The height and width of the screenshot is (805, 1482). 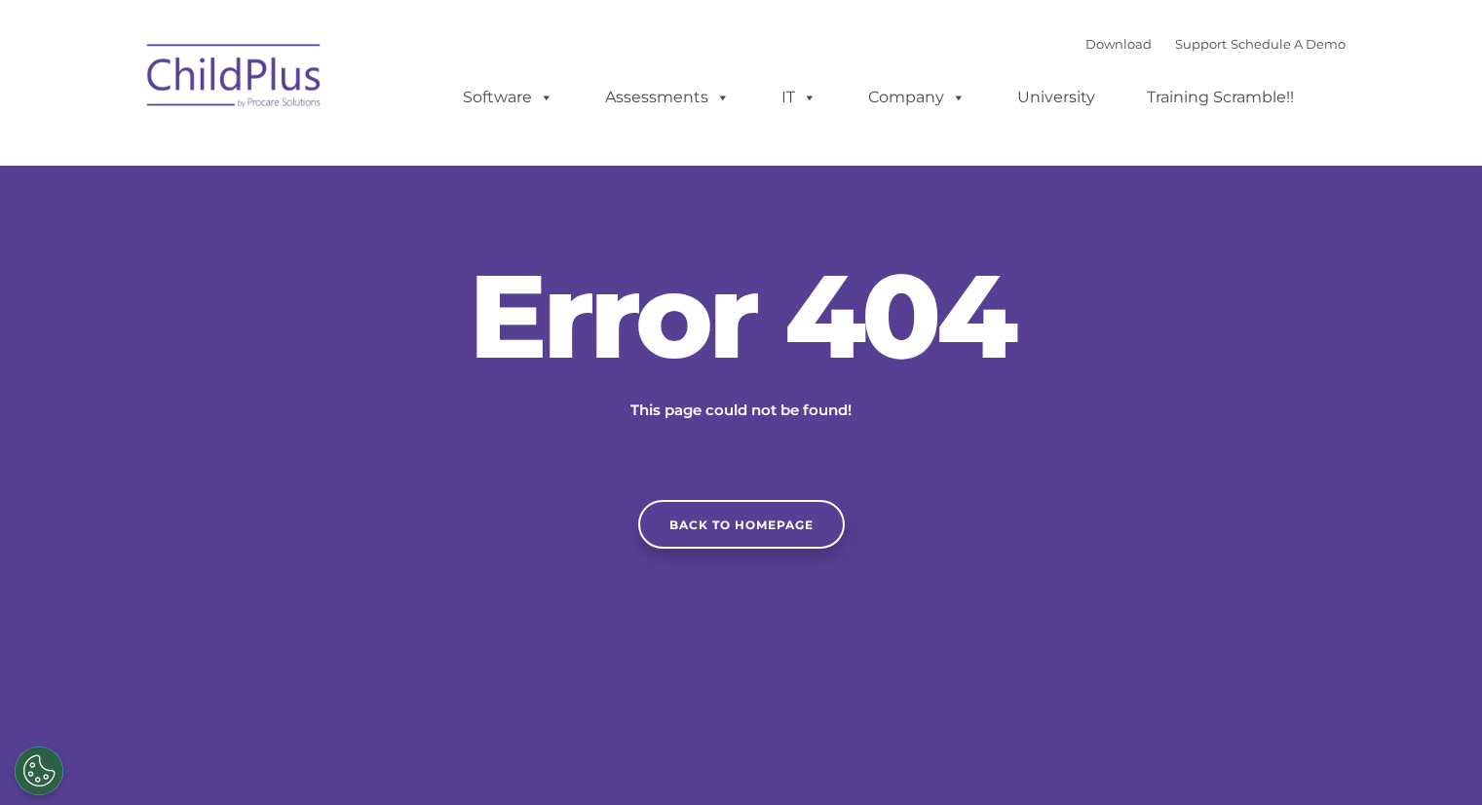 What do you see at coordinates (917, 97) in the screenshot?
I see `a: Company` at bounding box center [917, 97].